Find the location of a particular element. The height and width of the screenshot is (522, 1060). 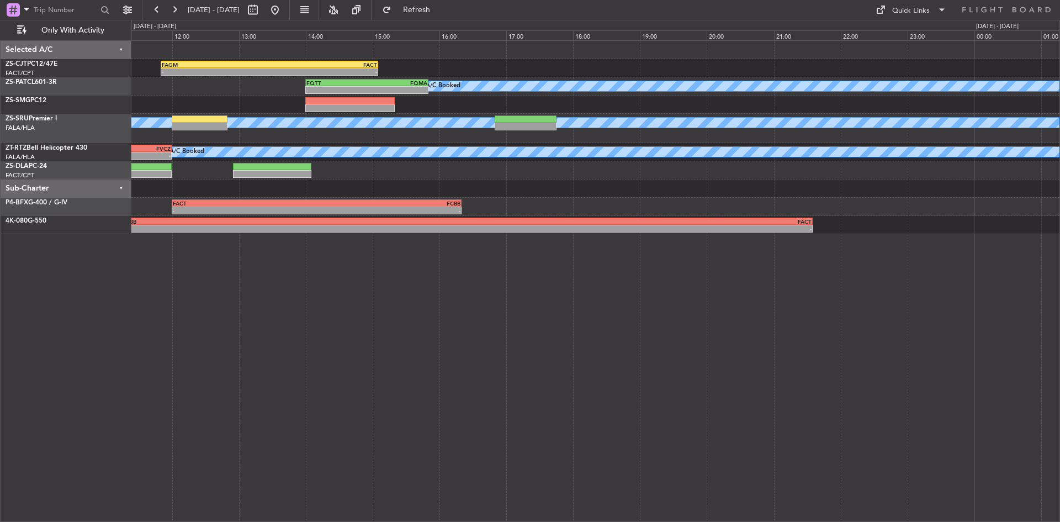

div: 18:00 is located at coordinates (606, 35).